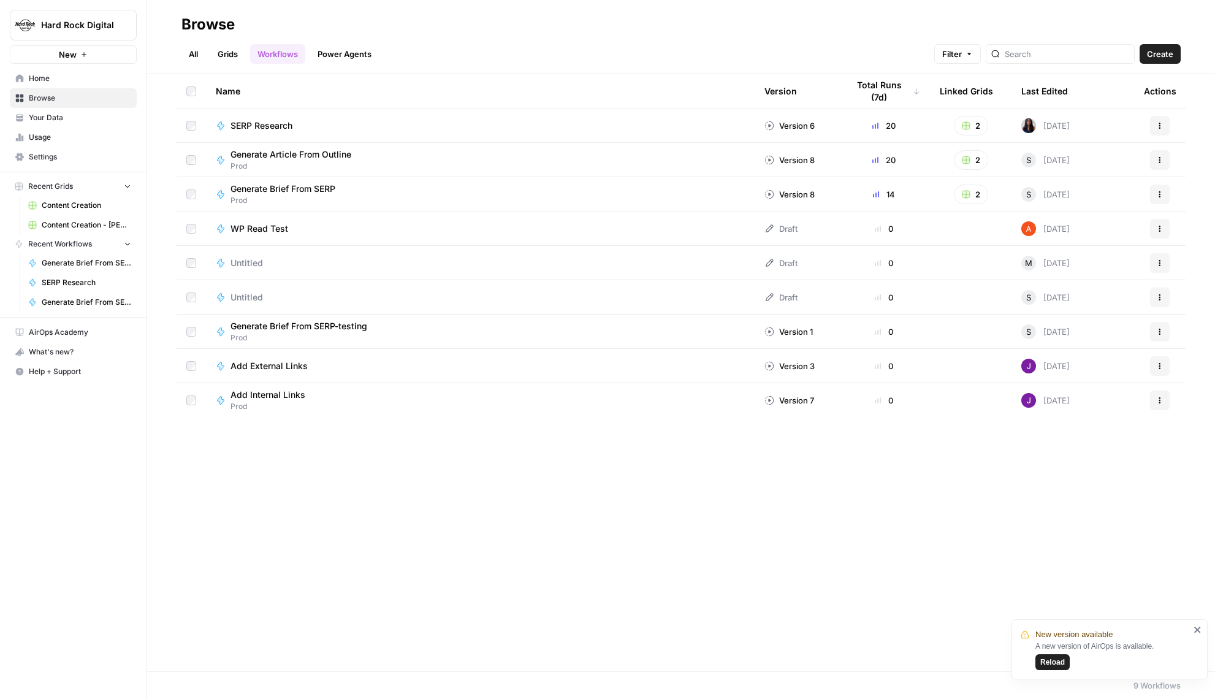 This screenshot has width=1215, height=699. What do you see at coordinates (1113, 655) in the screenshot?
I see `div: A new version of AirOps is available.` at bounding box center [1113, 655].